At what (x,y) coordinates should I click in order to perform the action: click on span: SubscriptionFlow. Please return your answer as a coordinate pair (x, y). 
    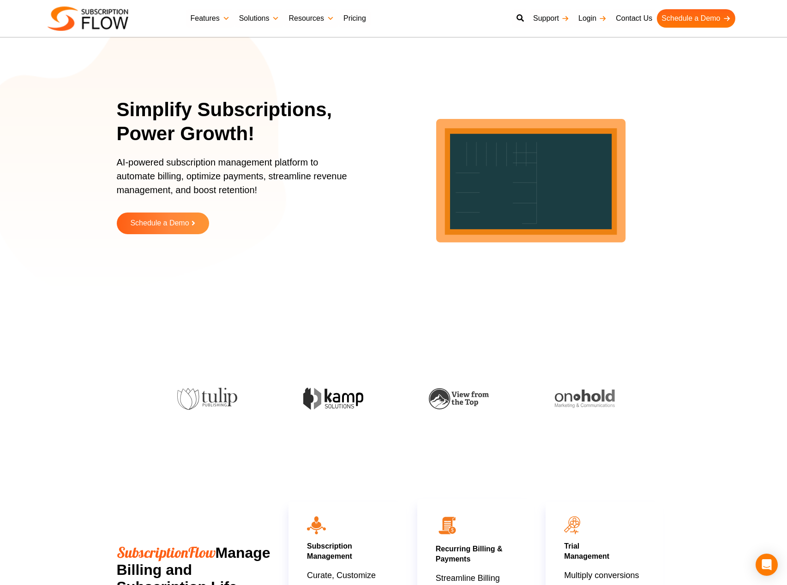
    Looking at the image, I should click on (166, 553).